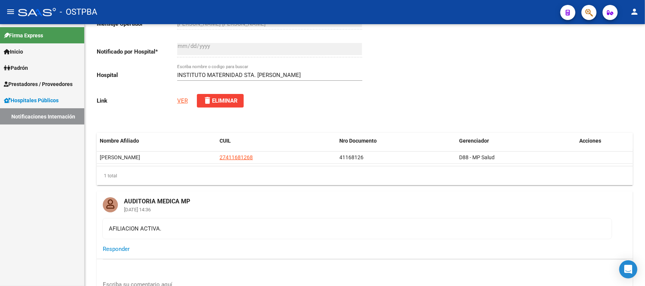 This screenshot has width=645, height=286. I want to click on datatable-header-cell: Acciones, so click(605, 141).